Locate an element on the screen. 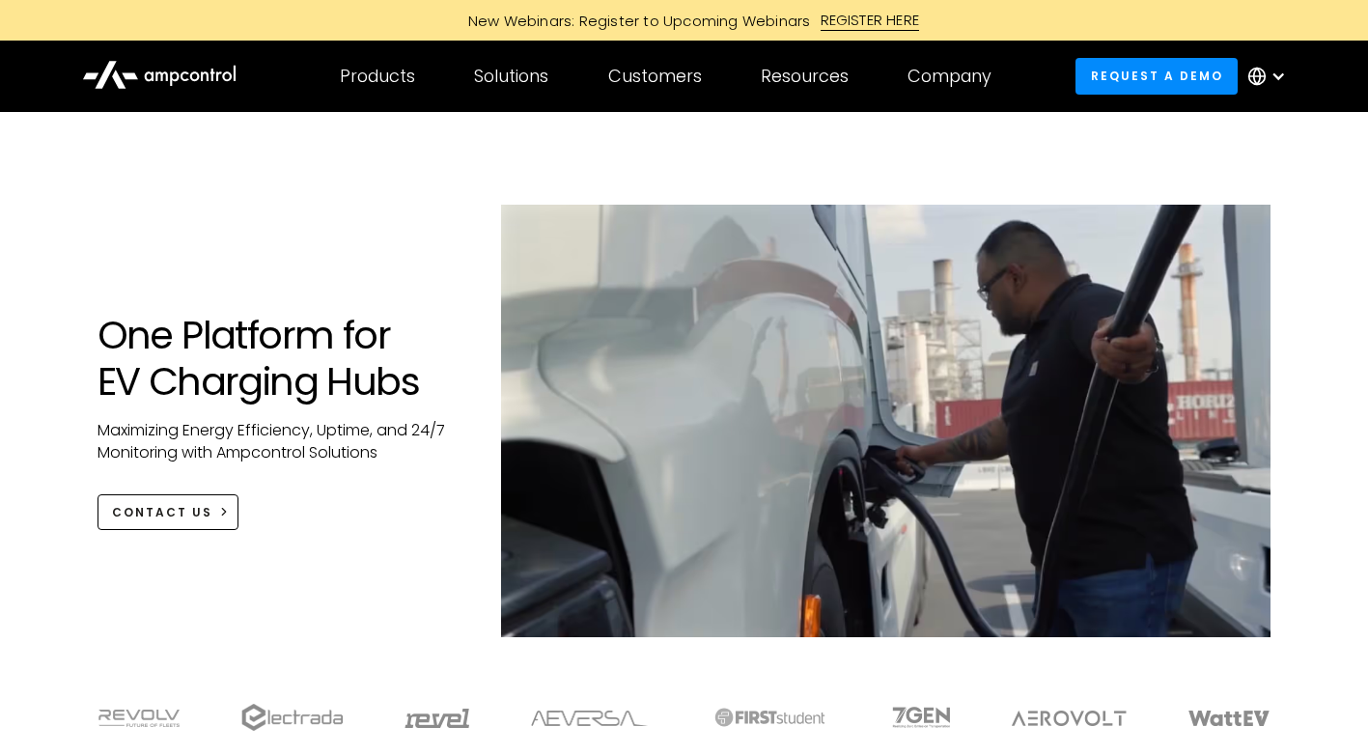 Image resolution: width=1368 pixels, height=755 pixels. div: Solutions is located at coordinates (511, 76).